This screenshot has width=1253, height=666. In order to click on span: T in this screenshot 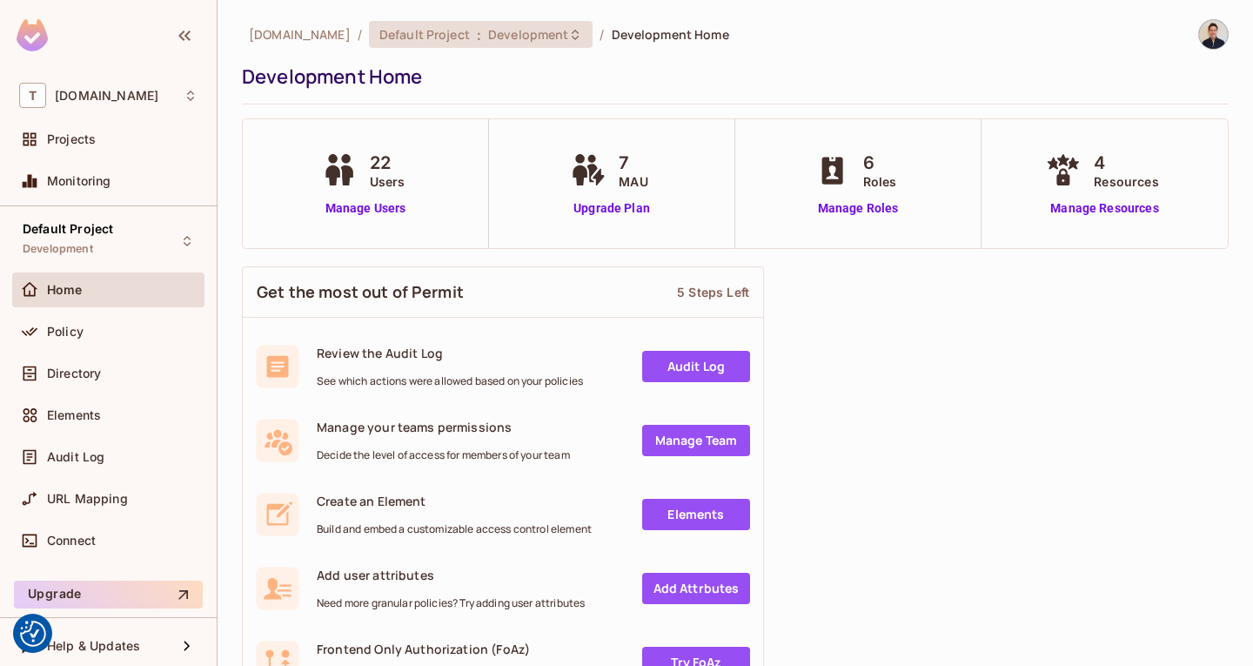, I will do `click(32, 95)`.